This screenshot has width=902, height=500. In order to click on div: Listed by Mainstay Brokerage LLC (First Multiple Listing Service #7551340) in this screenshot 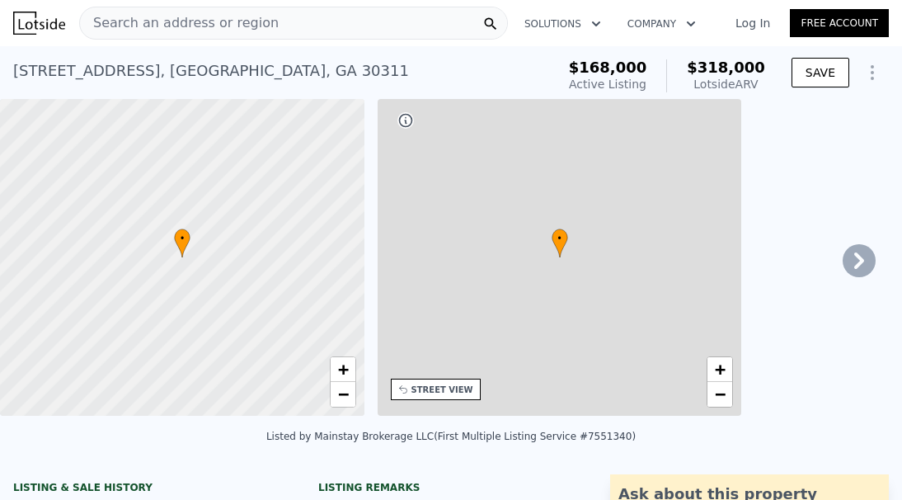, I will do `click(451, 436)`.